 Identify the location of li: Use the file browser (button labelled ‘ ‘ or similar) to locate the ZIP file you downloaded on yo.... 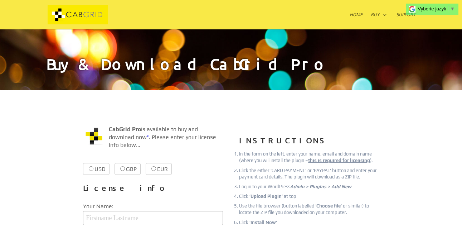
(309, 209).